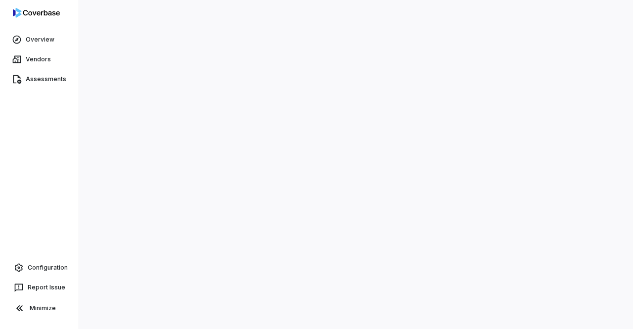  What do you see at coordinates (39, 59) in the screenshot?
I see `a: Vendors` at bounding box center [39, 59].